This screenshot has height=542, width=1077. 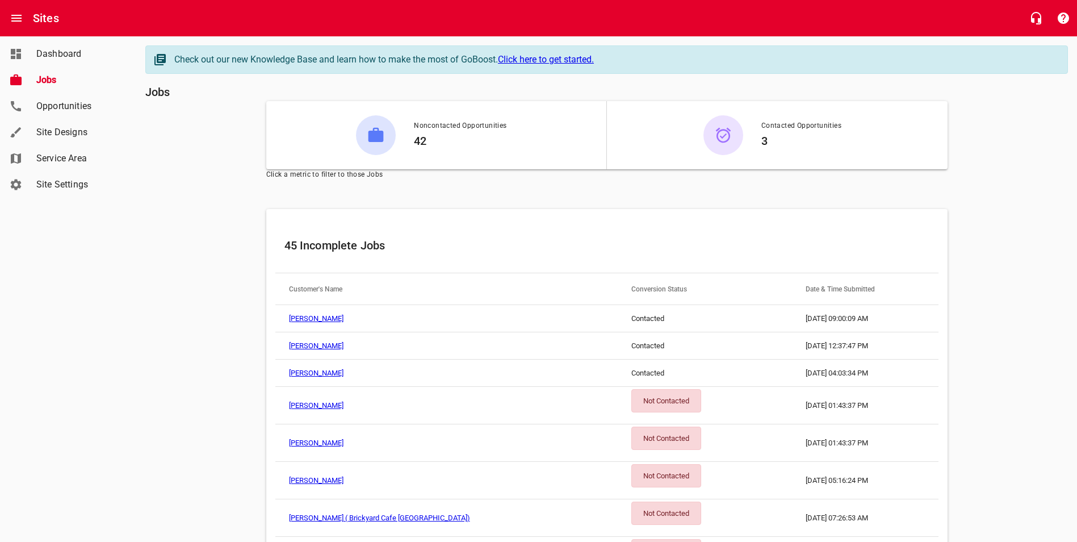 What do you see at coordinates (460, 126) in the screenshot?
I see `span: Noncontacted Opportunities` at bounding box center [460, 126].